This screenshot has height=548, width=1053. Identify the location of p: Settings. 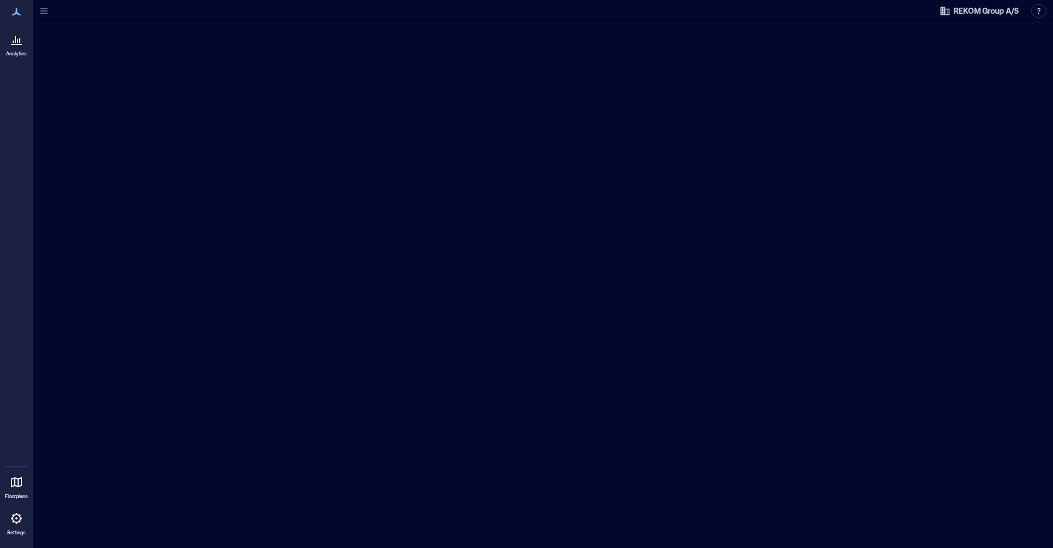
(16, 533).